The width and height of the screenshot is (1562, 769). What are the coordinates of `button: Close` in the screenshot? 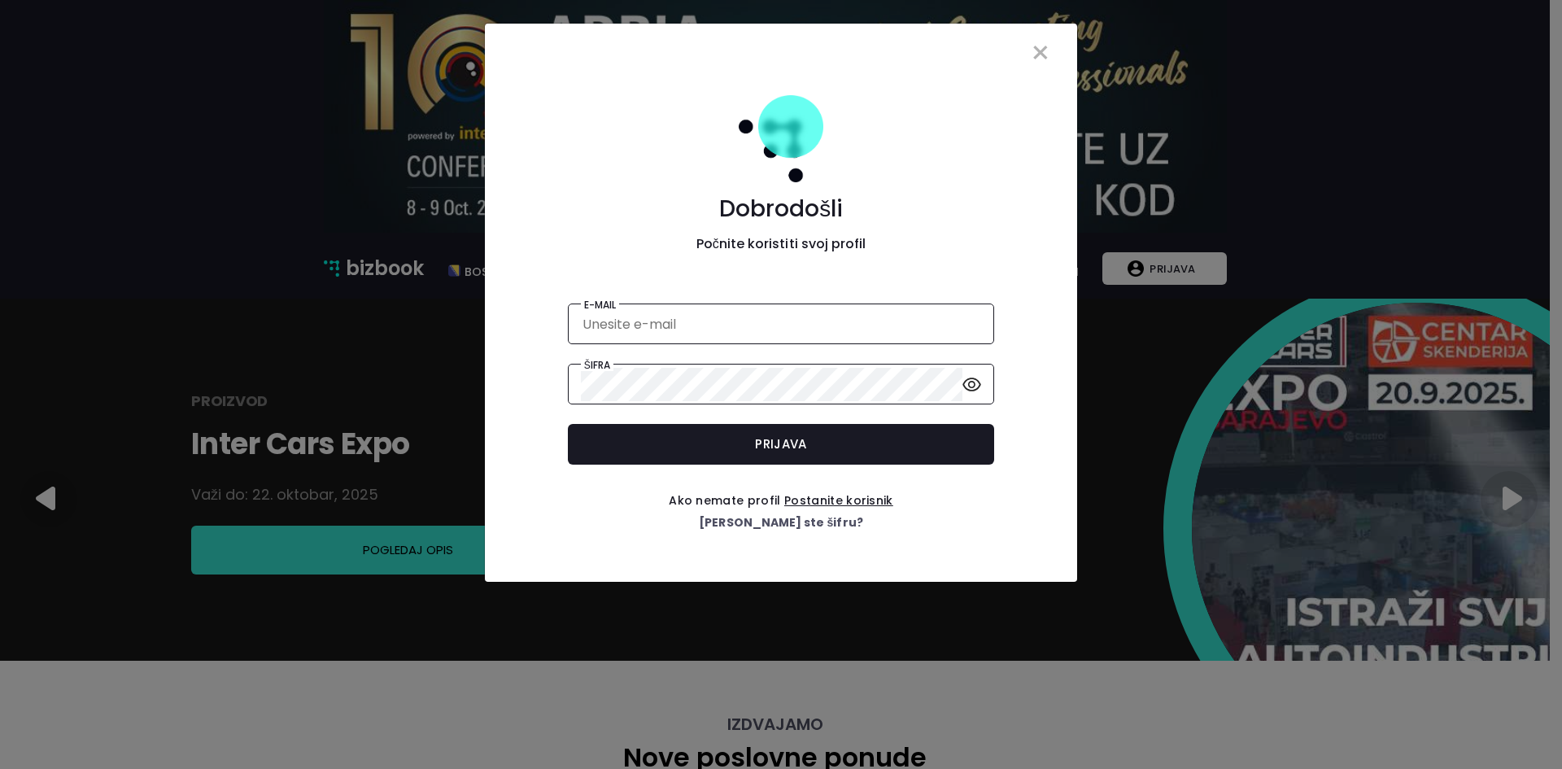 It's located at (1041, 53).